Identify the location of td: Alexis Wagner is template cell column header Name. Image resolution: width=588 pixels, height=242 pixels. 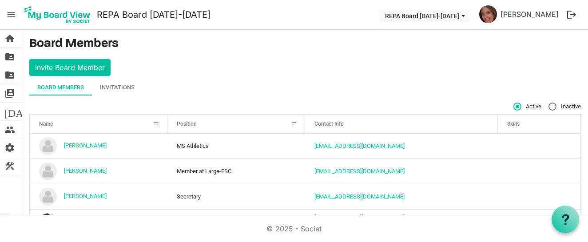
(99, 146).